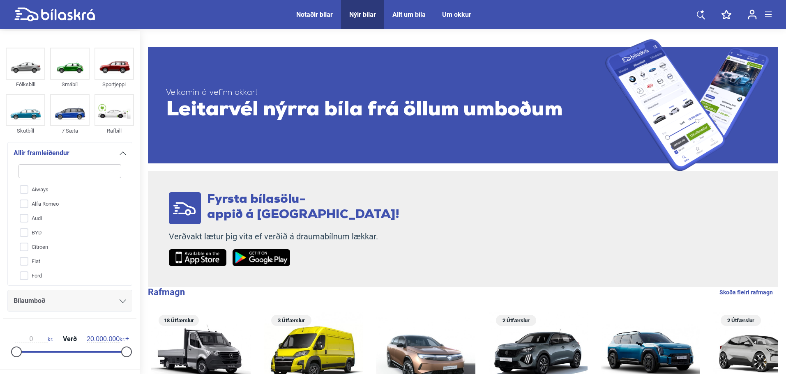  What do you see at coordinates (70, 131) in the screenshot?
I see `div: 7 Sæta` at bounding box center [70, 131].